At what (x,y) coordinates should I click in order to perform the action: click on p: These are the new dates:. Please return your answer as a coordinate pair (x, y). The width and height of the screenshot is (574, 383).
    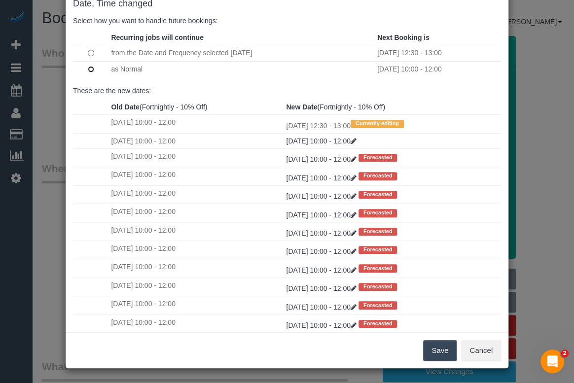
    Looking at the image, I should click on (287, 91).